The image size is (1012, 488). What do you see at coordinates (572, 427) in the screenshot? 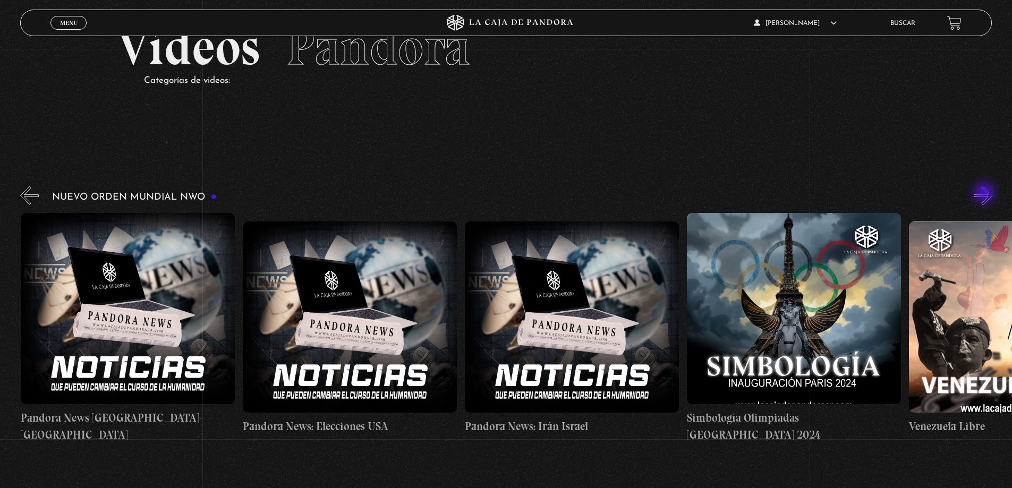
I see `h4: Pandora News: Irán Israel` at bounding box center [572, 427].